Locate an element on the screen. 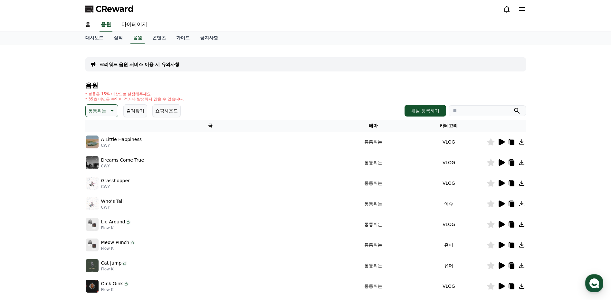 This screenshot has height=300, width=611. a: 크리워드 음원 서비스 이용 시 유의사항 is located at coordinates (139, 64).